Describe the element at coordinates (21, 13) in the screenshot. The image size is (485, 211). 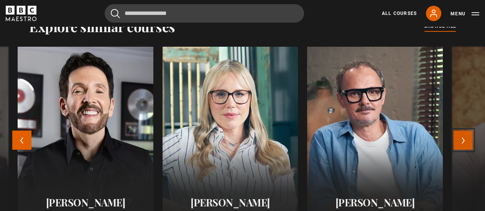
I see `a: BBC Maestro` at that location.